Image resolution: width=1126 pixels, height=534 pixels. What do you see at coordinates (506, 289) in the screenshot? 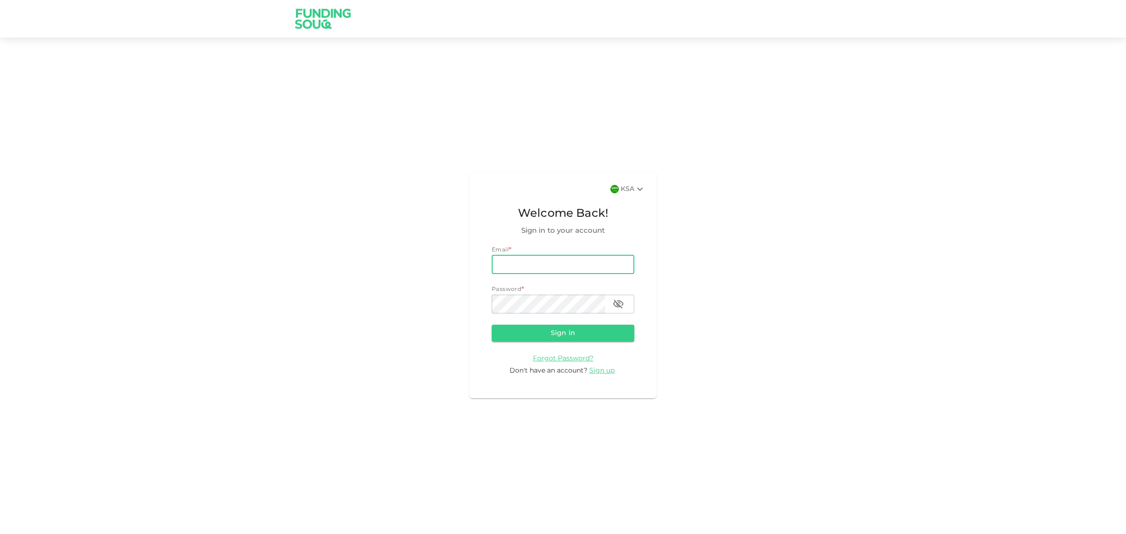
I see `span: Password` at bounding box center [506, 289].